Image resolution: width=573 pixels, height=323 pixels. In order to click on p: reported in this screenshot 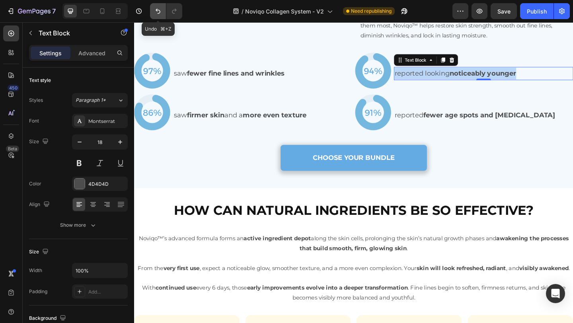, I will do `click(380, 101)`.